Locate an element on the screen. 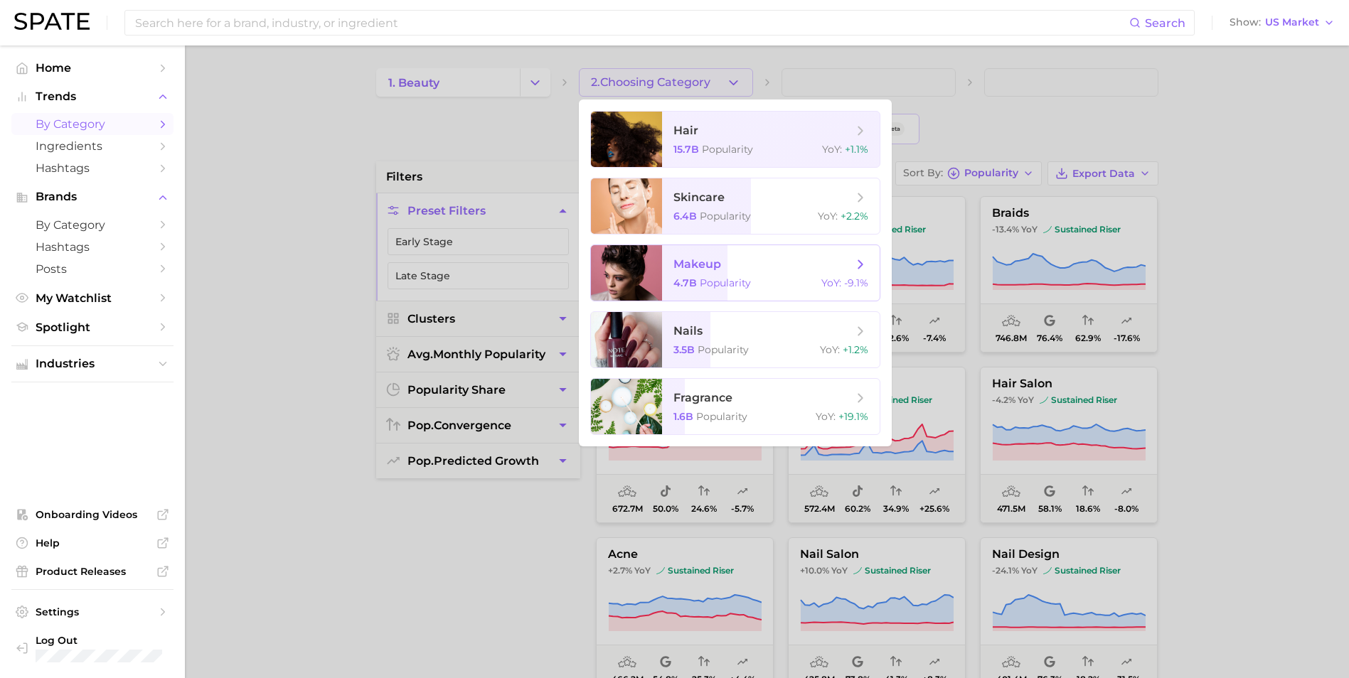  span: hair is located at coordinates (685, 130).